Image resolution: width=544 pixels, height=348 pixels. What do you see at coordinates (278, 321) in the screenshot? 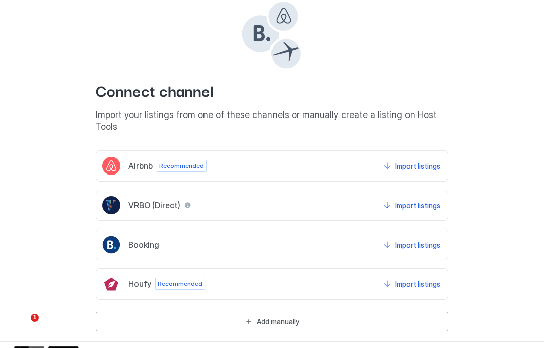
I see `div: Add manually` at bounding box center [278, 321].